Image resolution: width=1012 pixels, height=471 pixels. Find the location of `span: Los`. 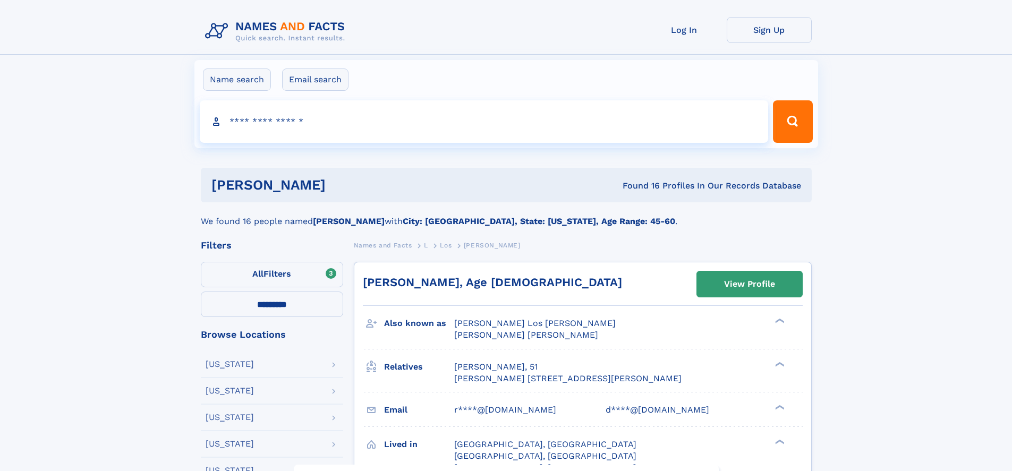

span: Los is located at coordinates (446, 245).